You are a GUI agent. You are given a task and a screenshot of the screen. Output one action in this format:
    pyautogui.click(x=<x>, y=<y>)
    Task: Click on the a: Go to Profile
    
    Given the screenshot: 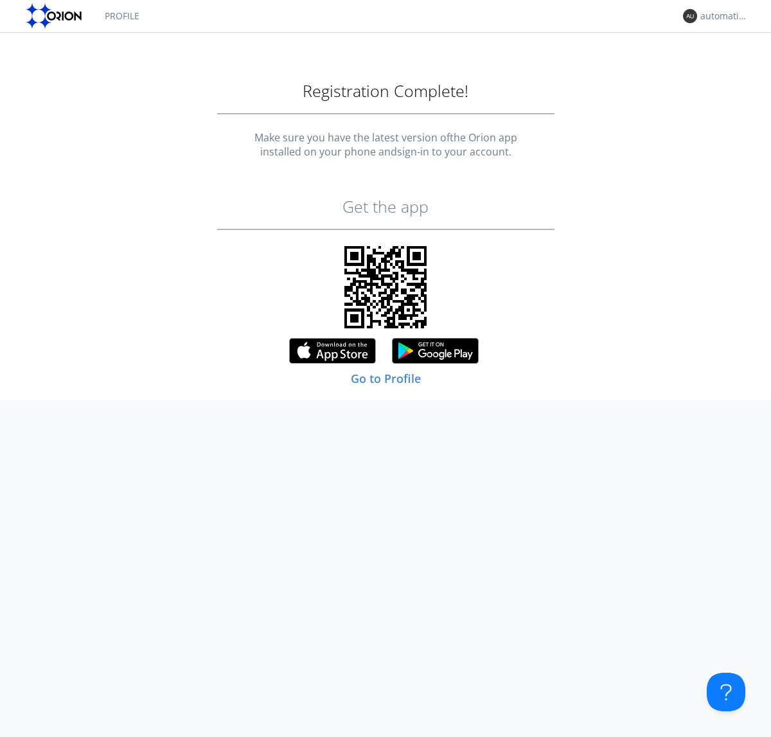 What is the action you would take?
    pyautogui.click(x=385, y=378)
    